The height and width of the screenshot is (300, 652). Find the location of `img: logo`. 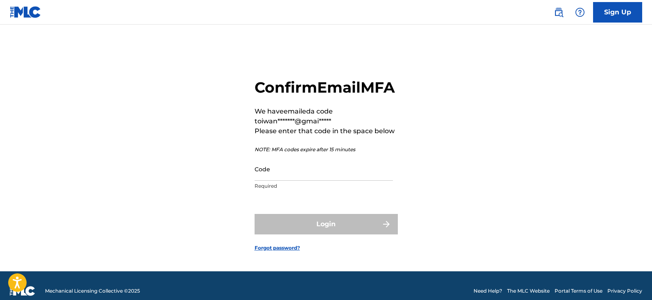

img: logo is located at coordinates (23, 291).